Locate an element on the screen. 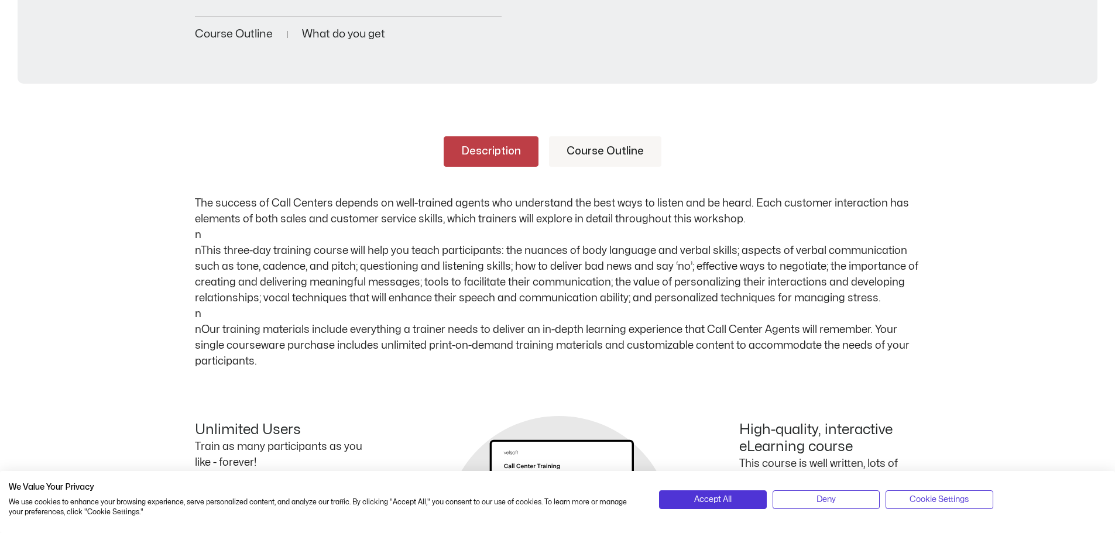 The width and height of the screenshot is (1115, 533). span: What do you get is located at coordinates (344, 34).